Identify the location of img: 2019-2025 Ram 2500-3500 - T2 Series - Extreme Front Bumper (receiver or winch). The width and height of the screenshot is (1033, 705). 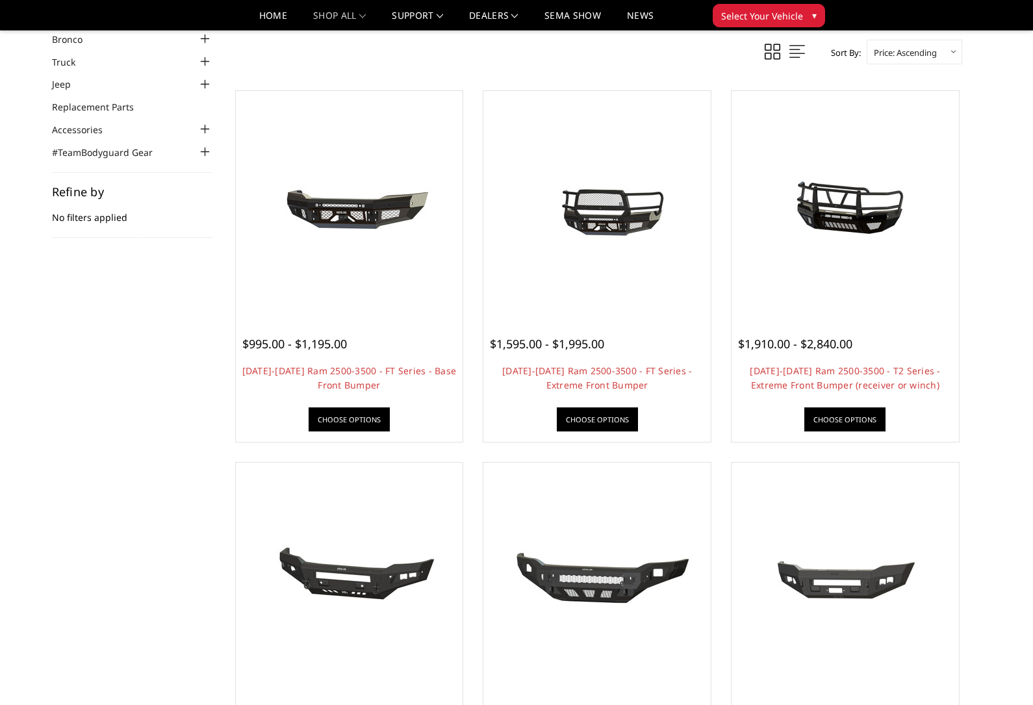
(845, 205).